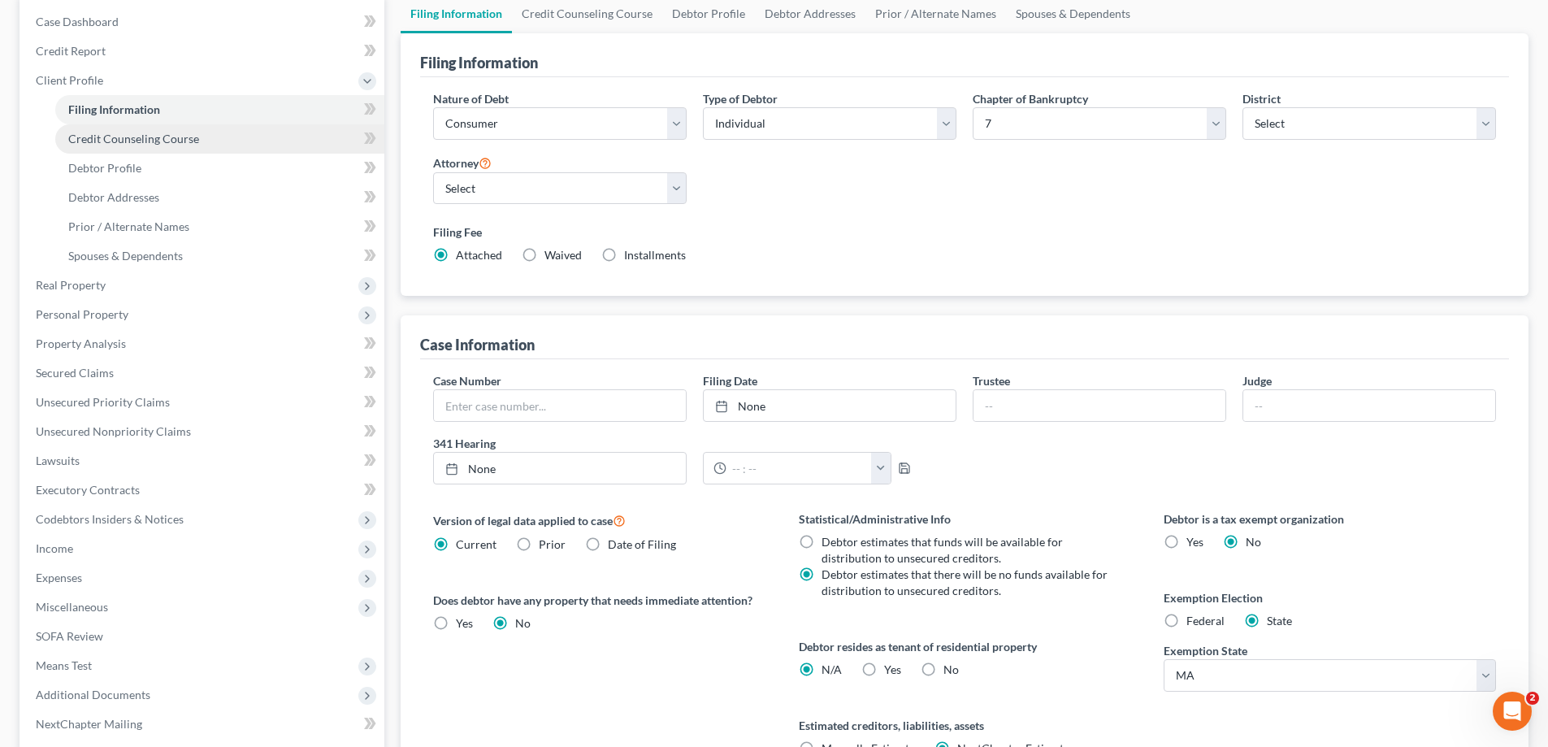  Describe the element at coordinates (203, 51) in the screenshot. I see `a: Credit Report` at that location.